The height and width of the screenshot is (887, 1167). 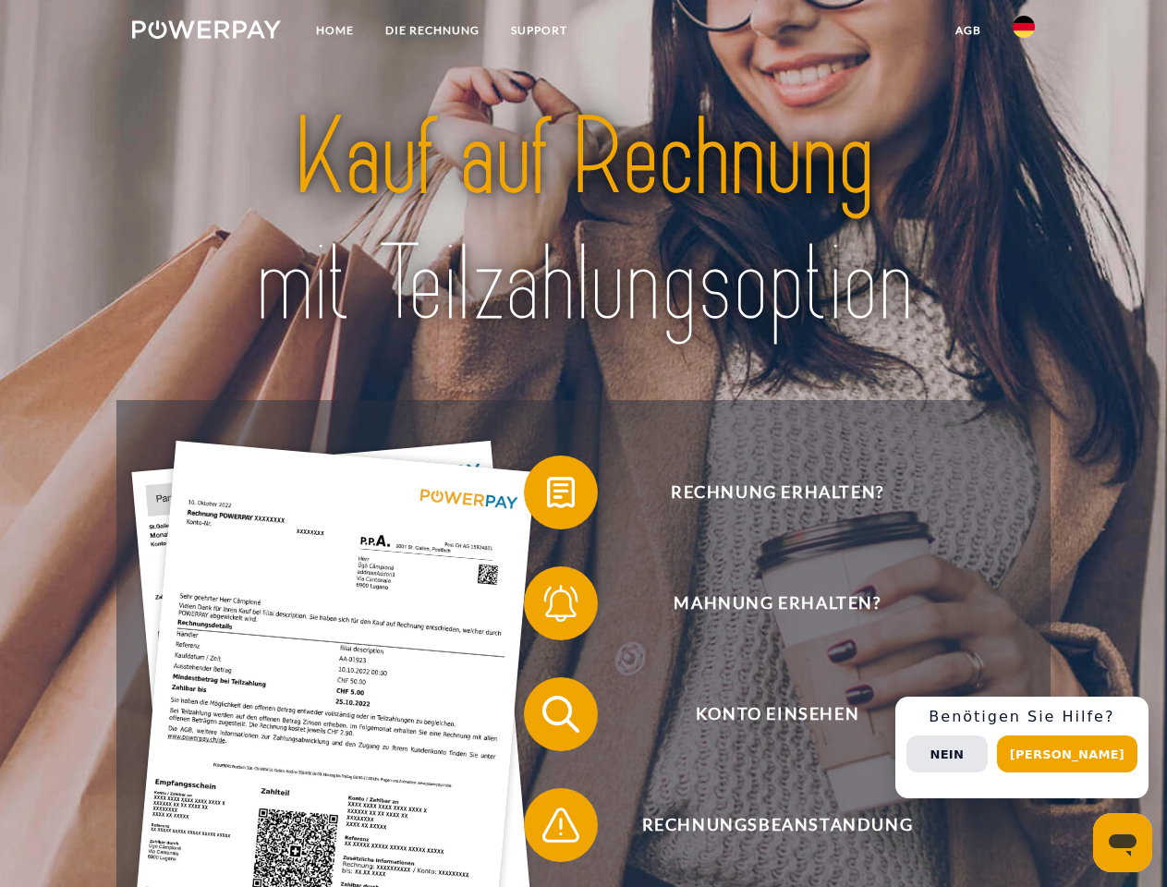 What do you see at coordinates (583, 221) in the screenshot?
I see `img: title-powerpay_de.svg` at bounding box center [583, 221].